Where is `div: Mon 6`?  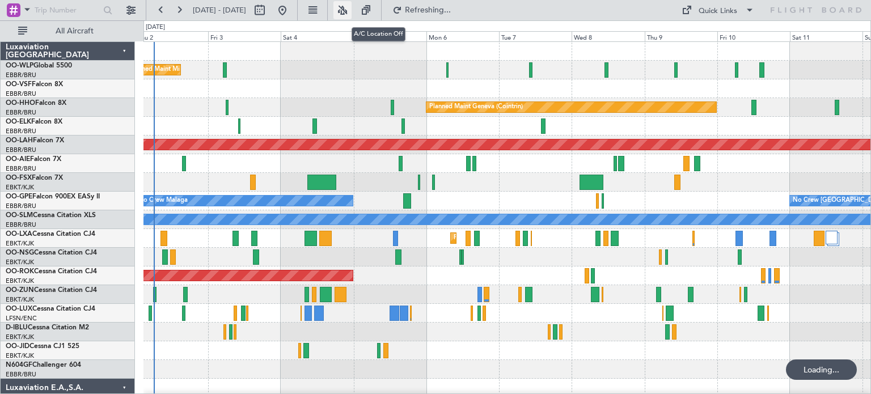 div: Mon 6 is located at coordinates (463, 36).